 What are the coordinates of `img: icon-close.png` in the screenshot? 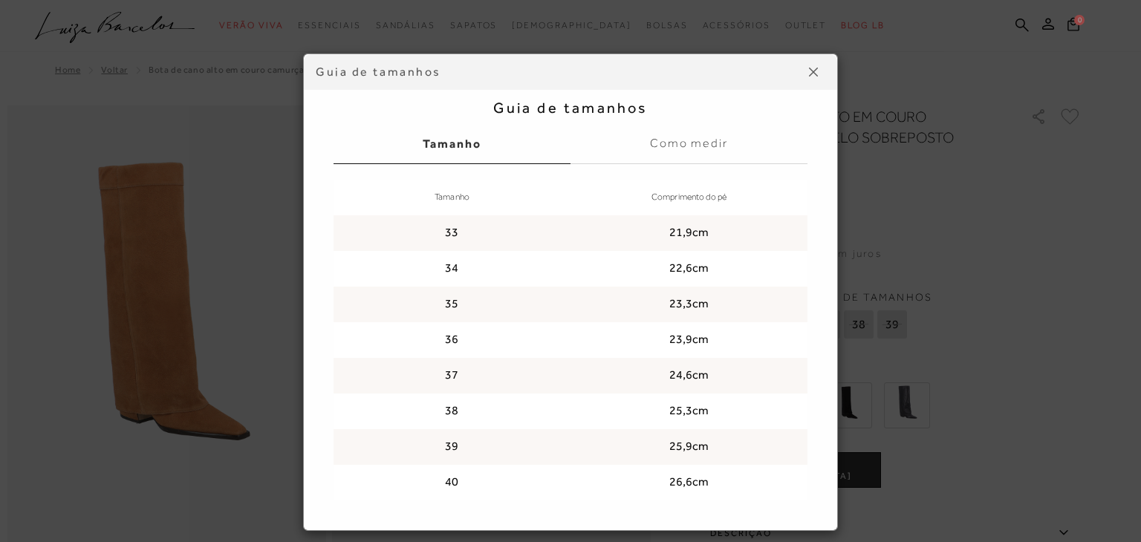 It's located at (813, 72).